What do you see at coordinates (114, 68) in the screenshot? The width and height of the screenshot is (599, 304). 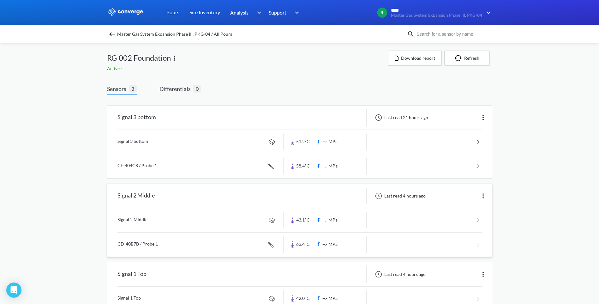 I see `span: Active` at bounding box center [114, 68].